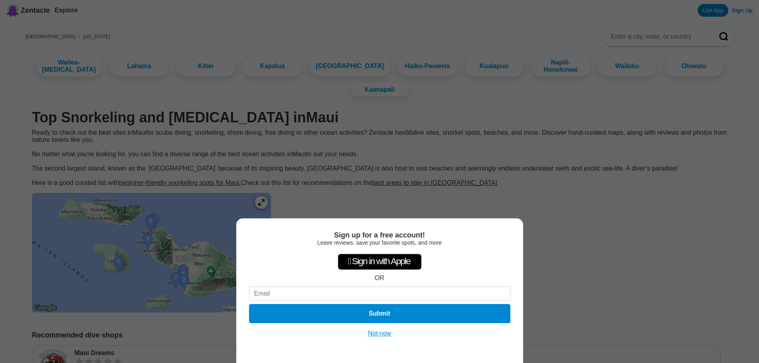 Image resolution: width=759 pixels, height=363 pixels. I want to click on button: Submit, so click(380, 313).